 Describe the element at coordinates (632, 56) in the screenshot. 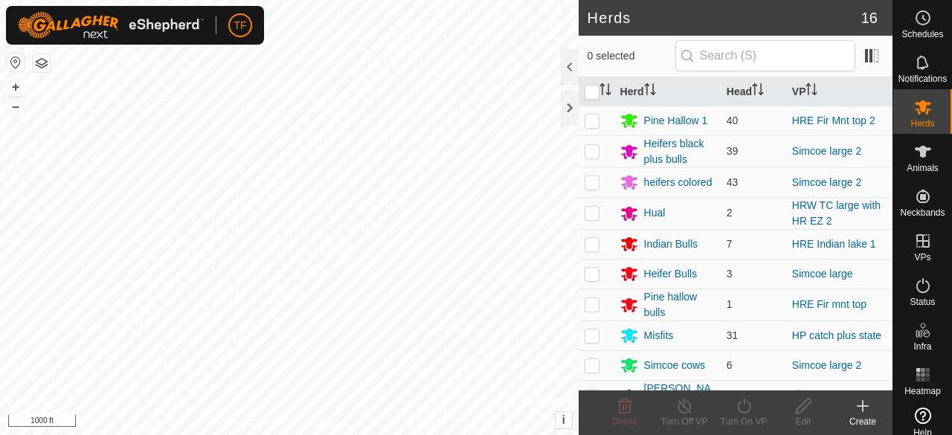

I see `span: 0 selected` at that location.